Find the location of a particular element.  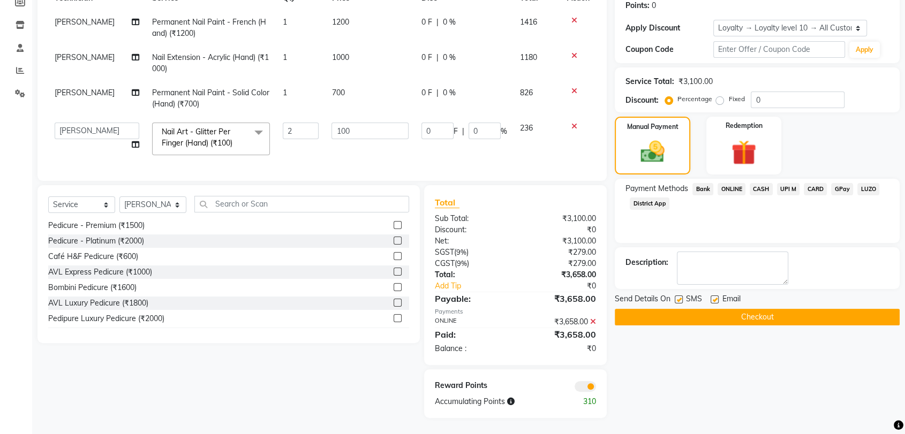

div: ONLINE is located at coordinates (471, 322).